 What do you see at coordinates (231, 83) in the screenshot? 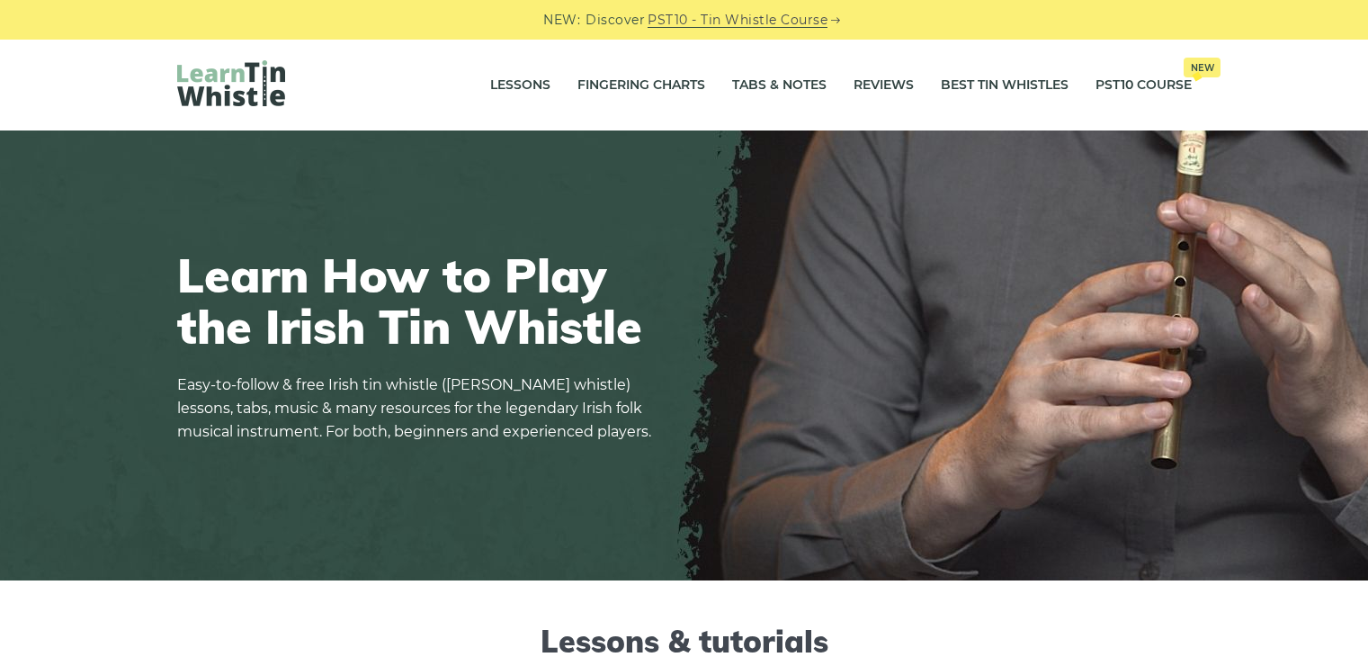
I see `img: LearnTinWhistle.com` at bounding box center [231, 83].